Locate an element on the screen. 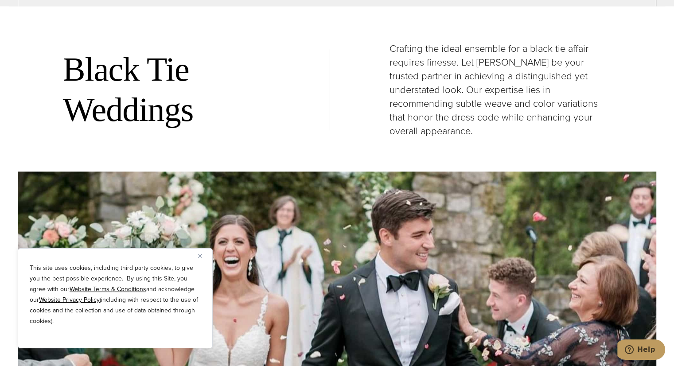  a: Website Terms & Conditions is located at coordinates (108, 289).